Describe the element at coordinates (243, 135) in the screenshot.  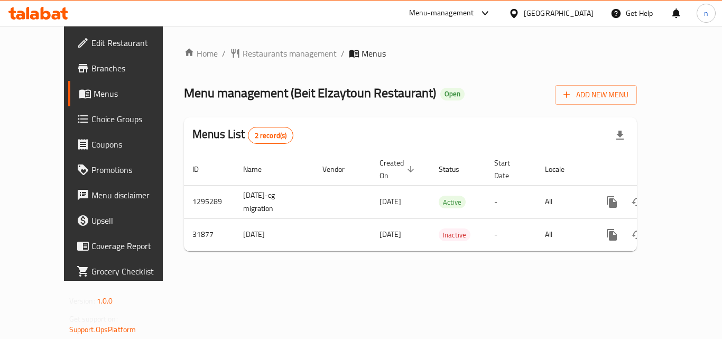
I see `h2: Menus List` at that location.